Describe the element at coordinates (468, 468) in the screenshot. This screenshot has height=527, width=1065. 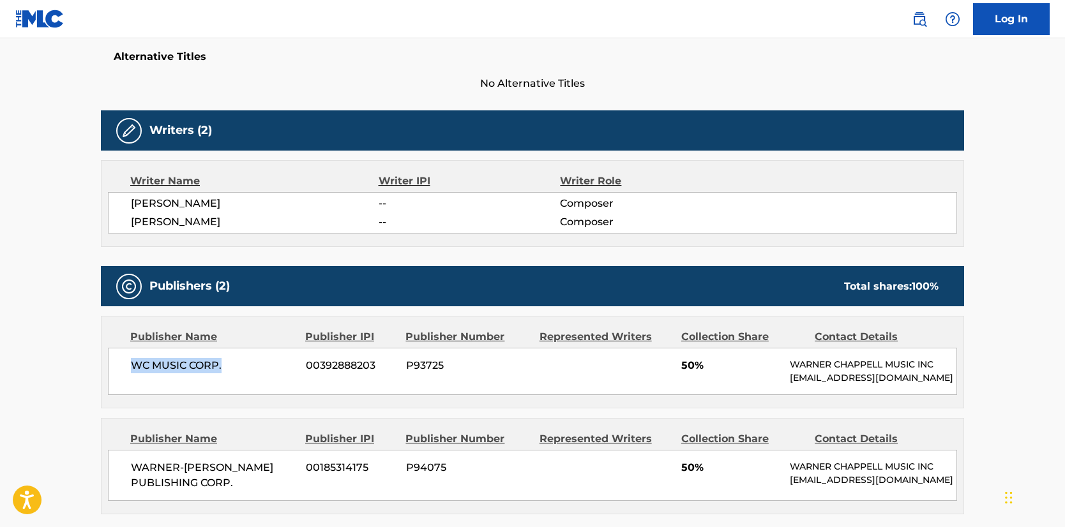
I see `span: P94075` at that location.